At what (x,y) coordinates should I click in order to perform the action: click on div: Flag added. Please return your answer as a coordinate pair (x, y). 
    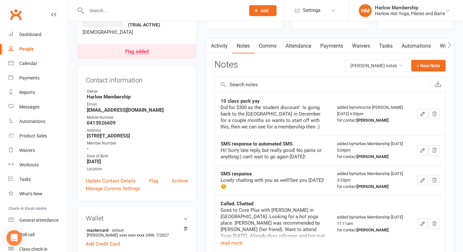
    Looking at the image, I should click on (137, 52).